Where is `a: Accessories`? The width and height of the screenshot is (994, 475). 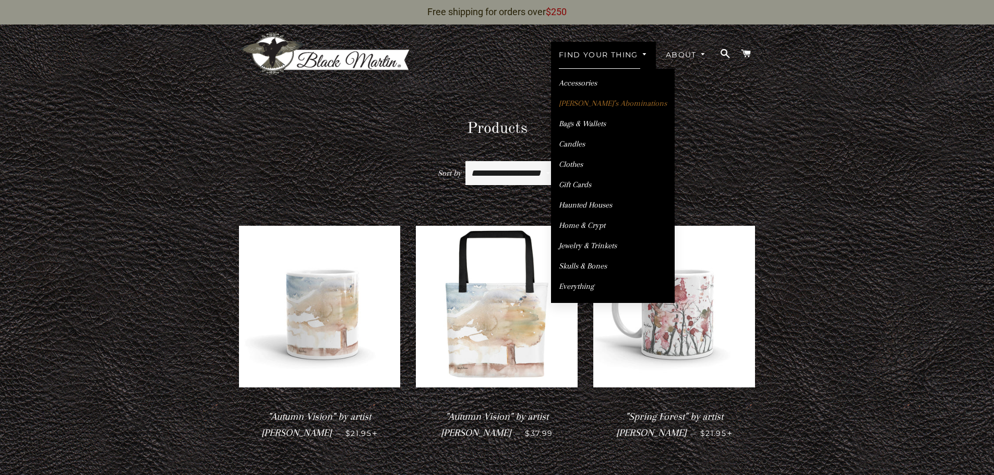 a: Accessories is located at coordinates (613, 83).